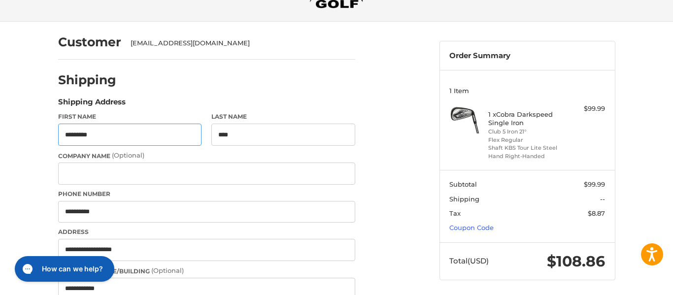 The width and height of the screenshot is (673, 295). What do you see at coordinates (585, 109) in the screenshot?
I see `div: $99.99` at bounding box center [585, 109].